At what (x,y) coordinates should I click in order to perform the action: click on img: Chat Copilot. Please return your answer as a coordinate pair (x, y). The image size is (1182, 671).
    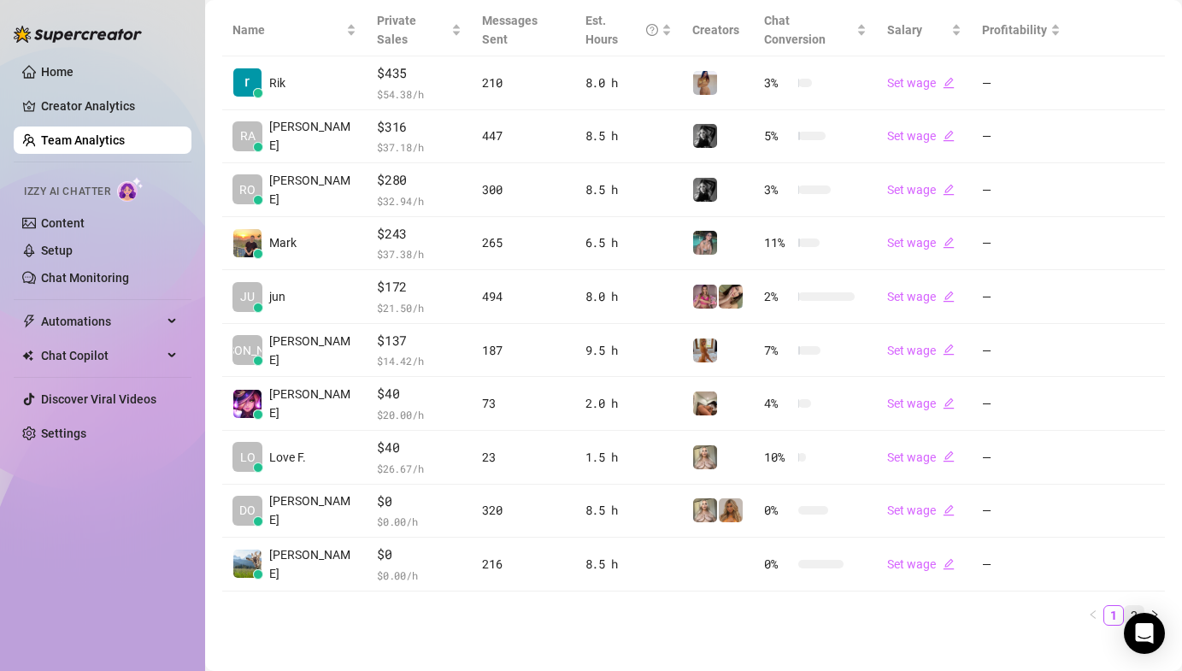
    Looking at the image, I should click on (27, 355).